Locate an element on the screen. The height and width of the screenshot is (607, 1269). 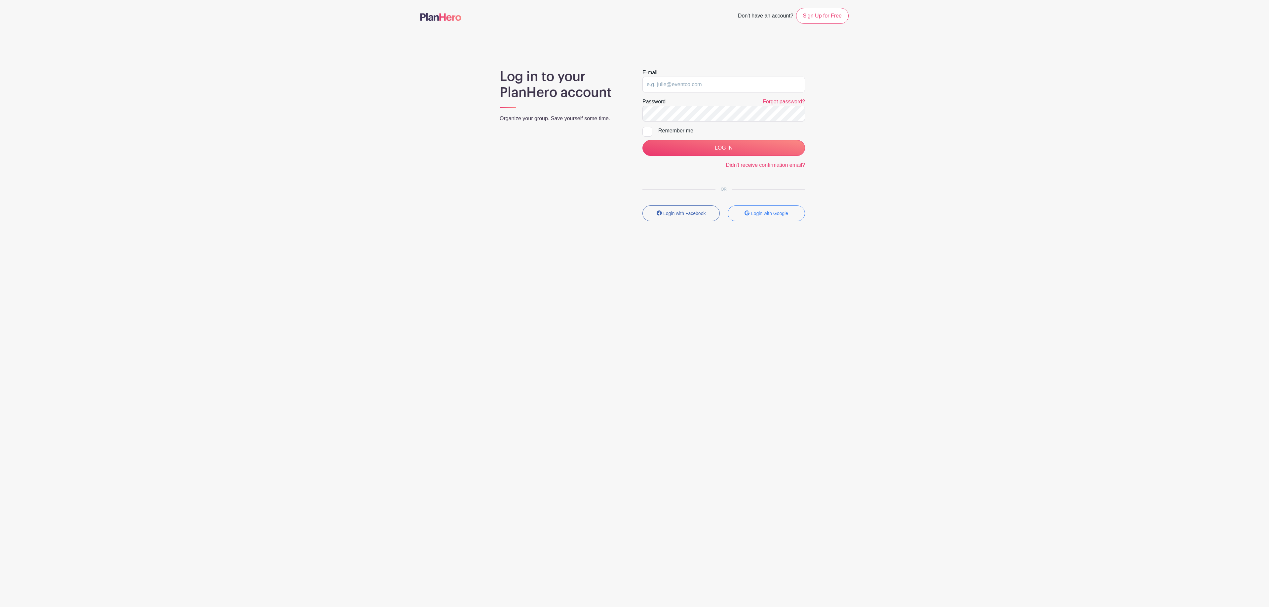
h1: Log in to your PlanHero account is located at coordinates (563, 85).